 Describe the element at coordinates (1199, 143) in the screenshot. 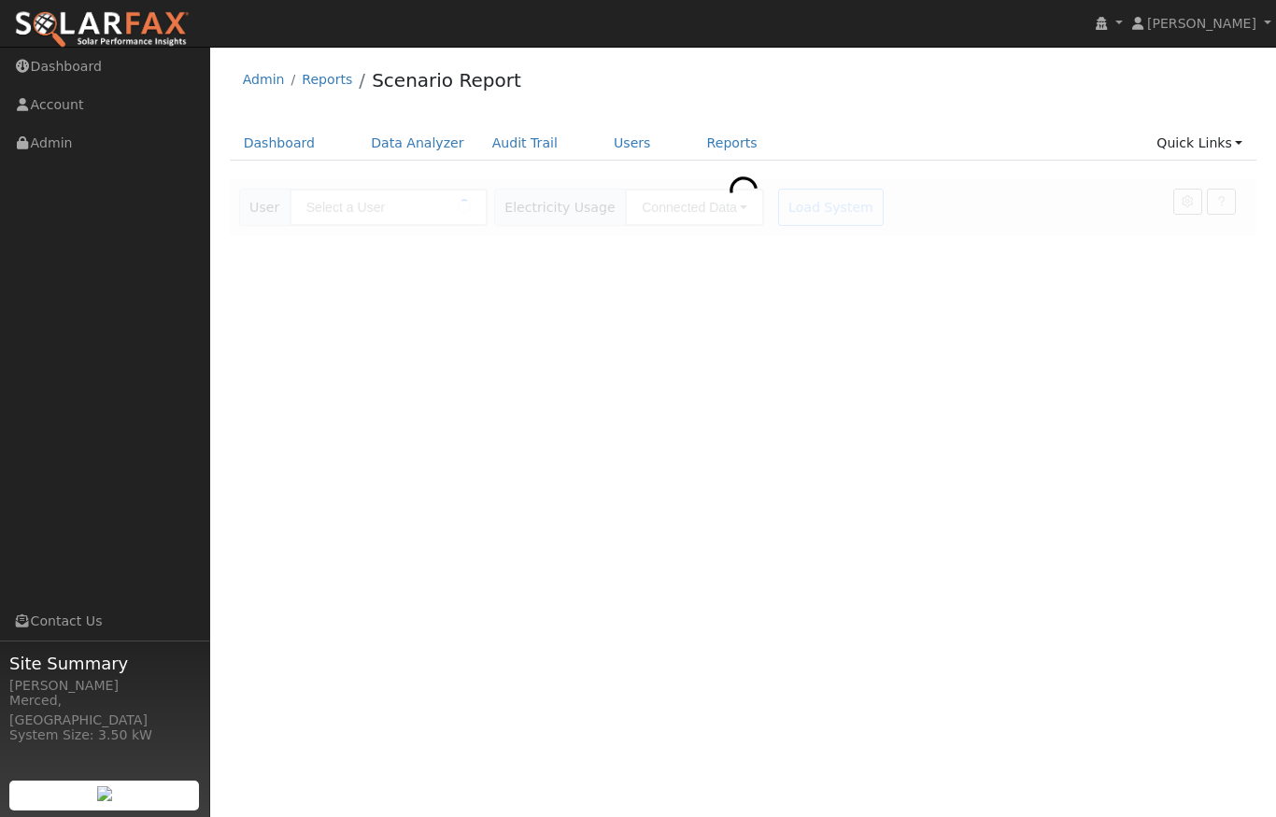

I see `a: Quick Links` at that location.